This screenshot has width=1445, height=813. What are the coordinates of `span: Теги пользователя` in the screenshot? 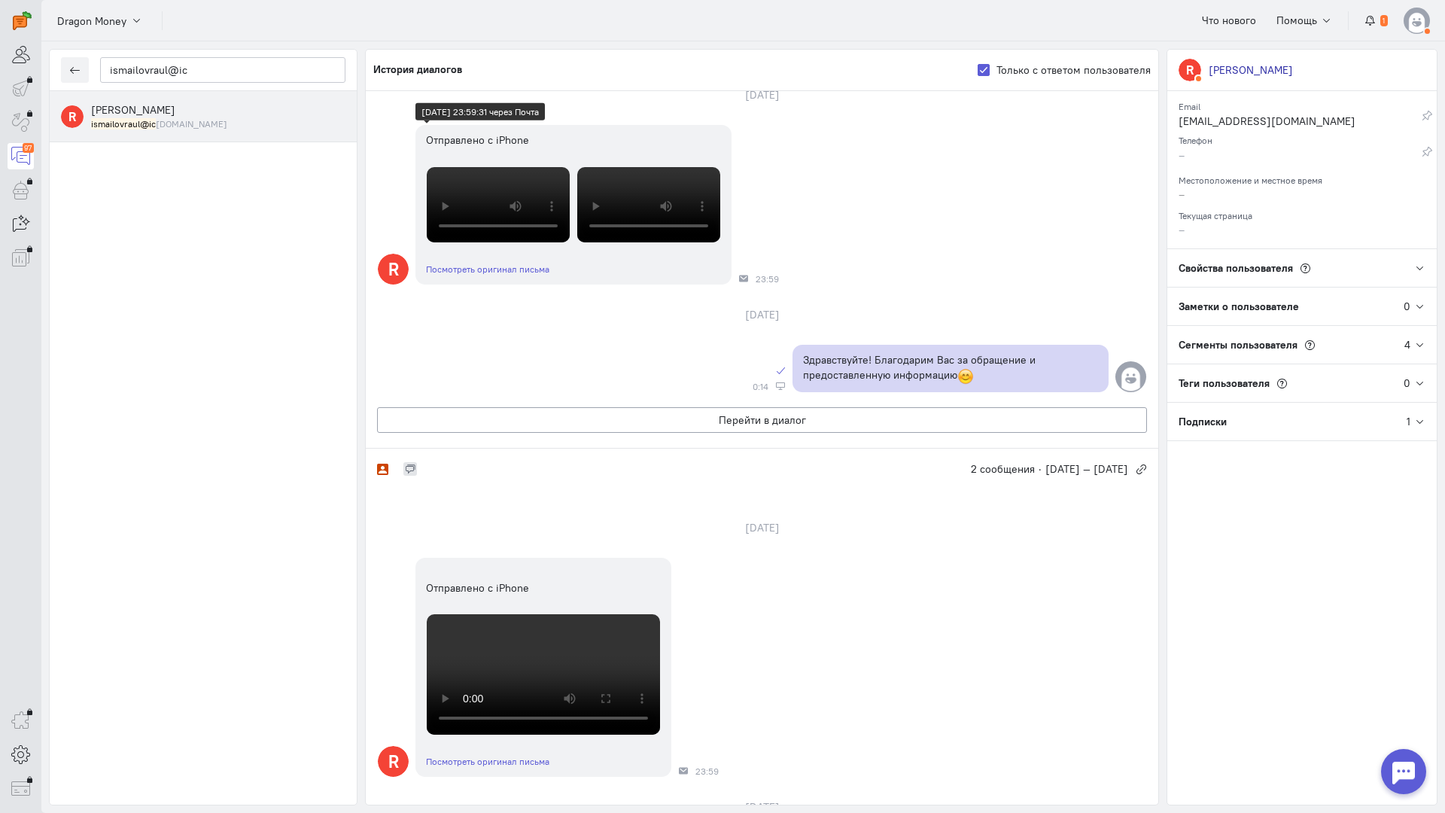 It's located at (1224, 383).